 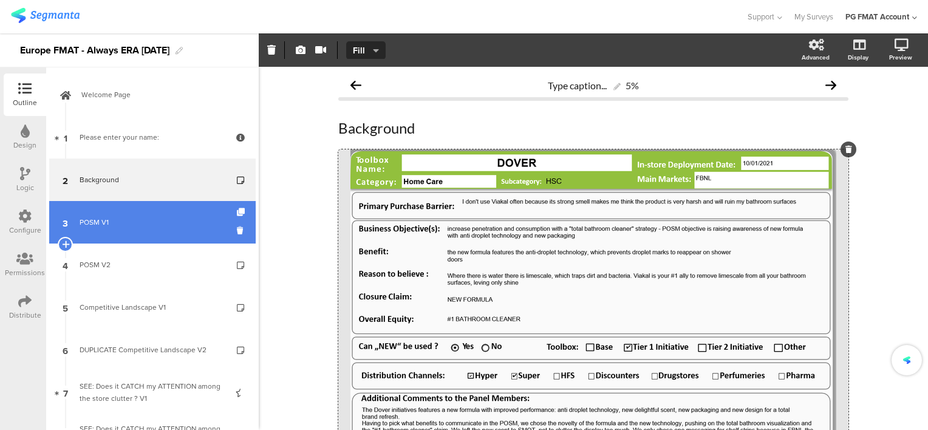 What do you see at coordinates (25, 230) in the screenshot?
I see `div: Configure` at bounding box center [25, 230].